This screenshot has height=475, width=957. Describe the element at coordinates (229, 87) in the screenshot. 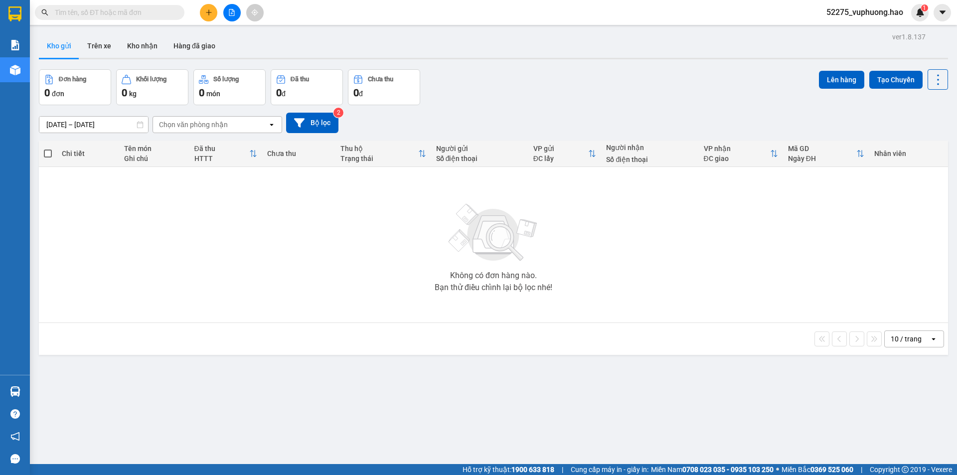

I see `button: Số lượng0món` at that location.